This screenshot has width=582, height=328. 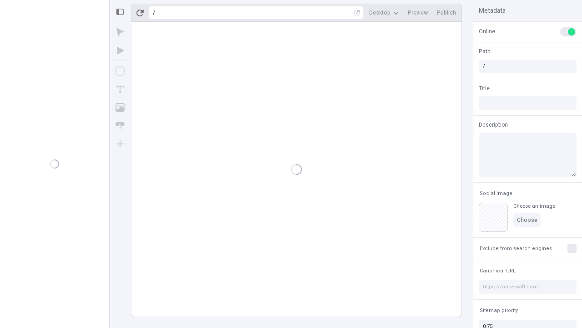 What do you see at coordinates (535, 206) in the screenshot?
I see `div: Choose an image` at bounding box center [535, 206].